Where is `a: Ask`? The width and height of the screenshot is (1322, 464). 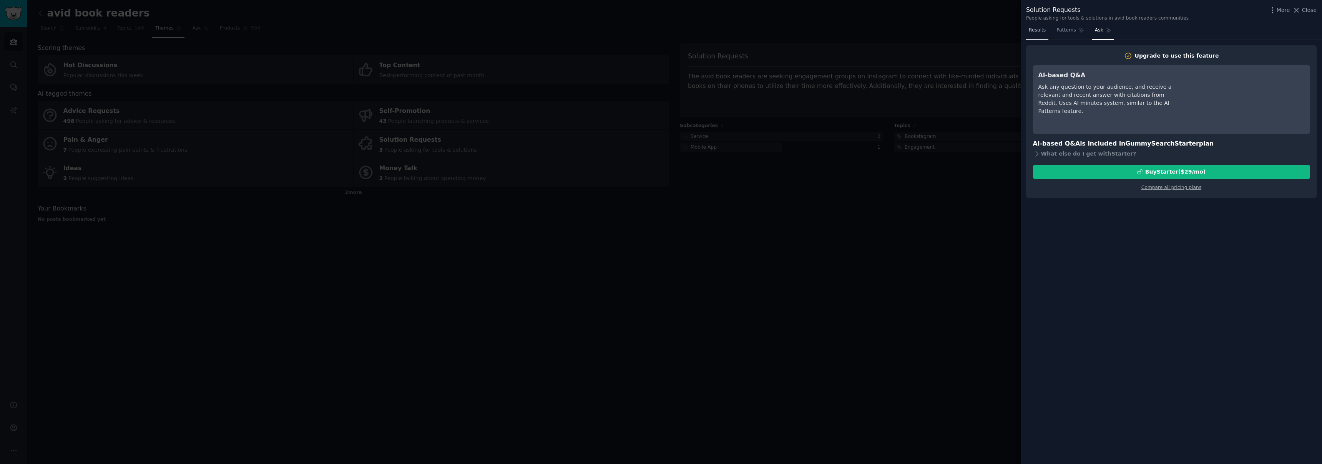
a: Ask is located at coordinates (1103, 32).